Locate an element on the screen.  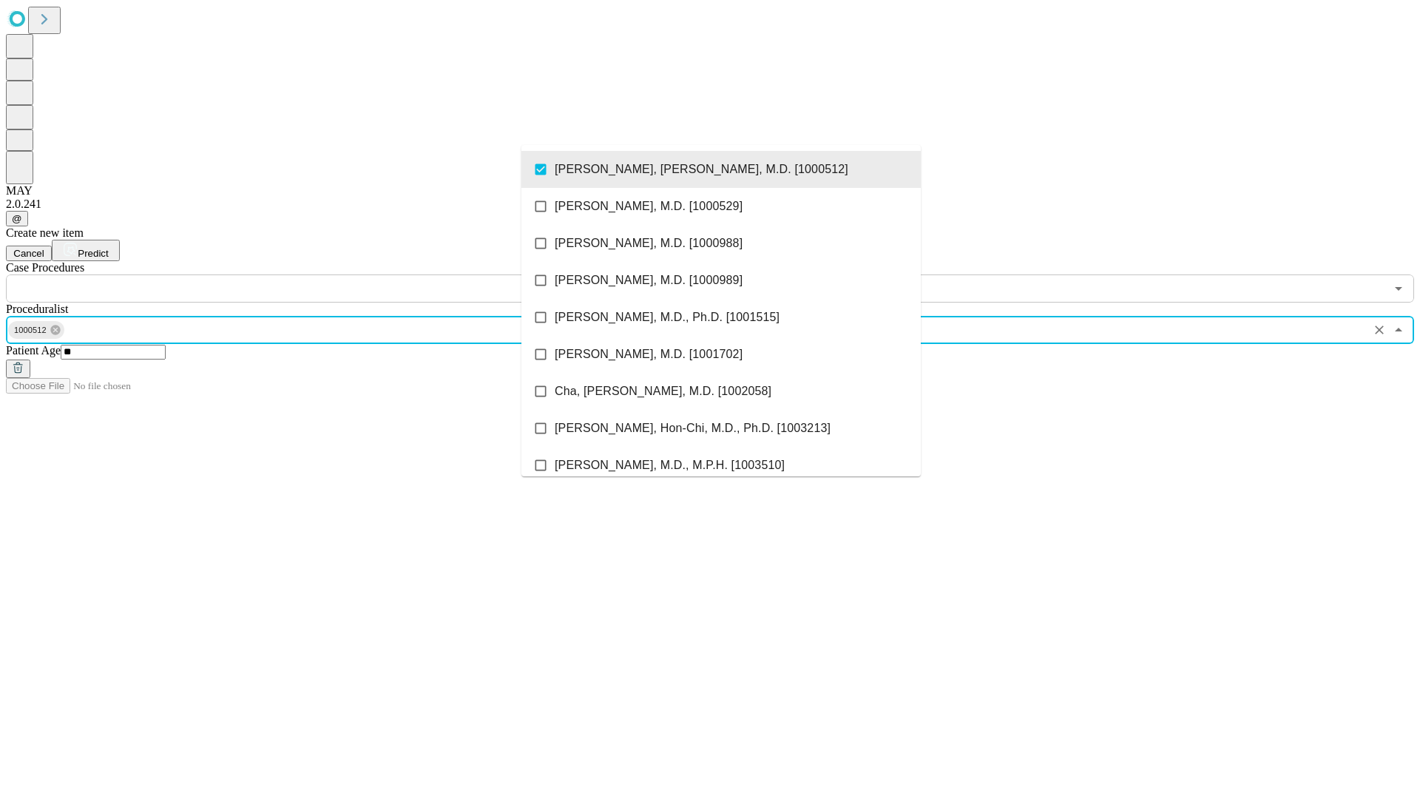
div: MAY is located at coordinates (710, 191).